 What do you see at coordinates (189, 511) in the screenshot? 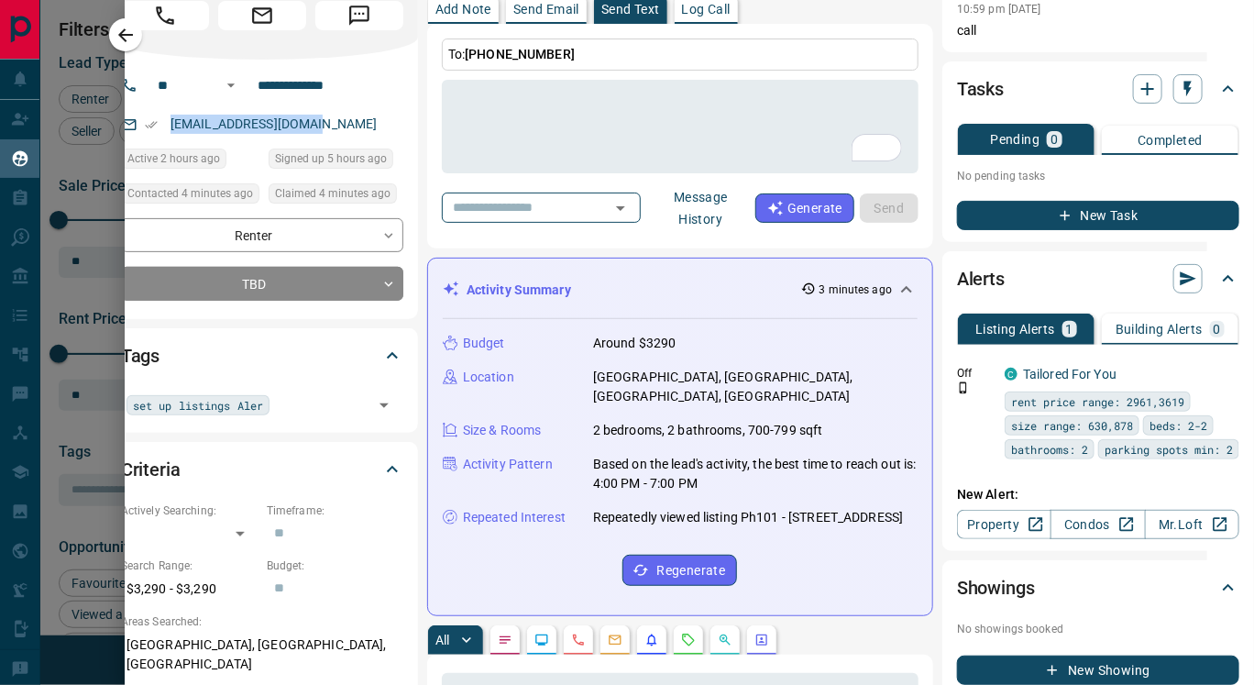
I see `p: Actively Searching:` at bounding box center [189, 511].